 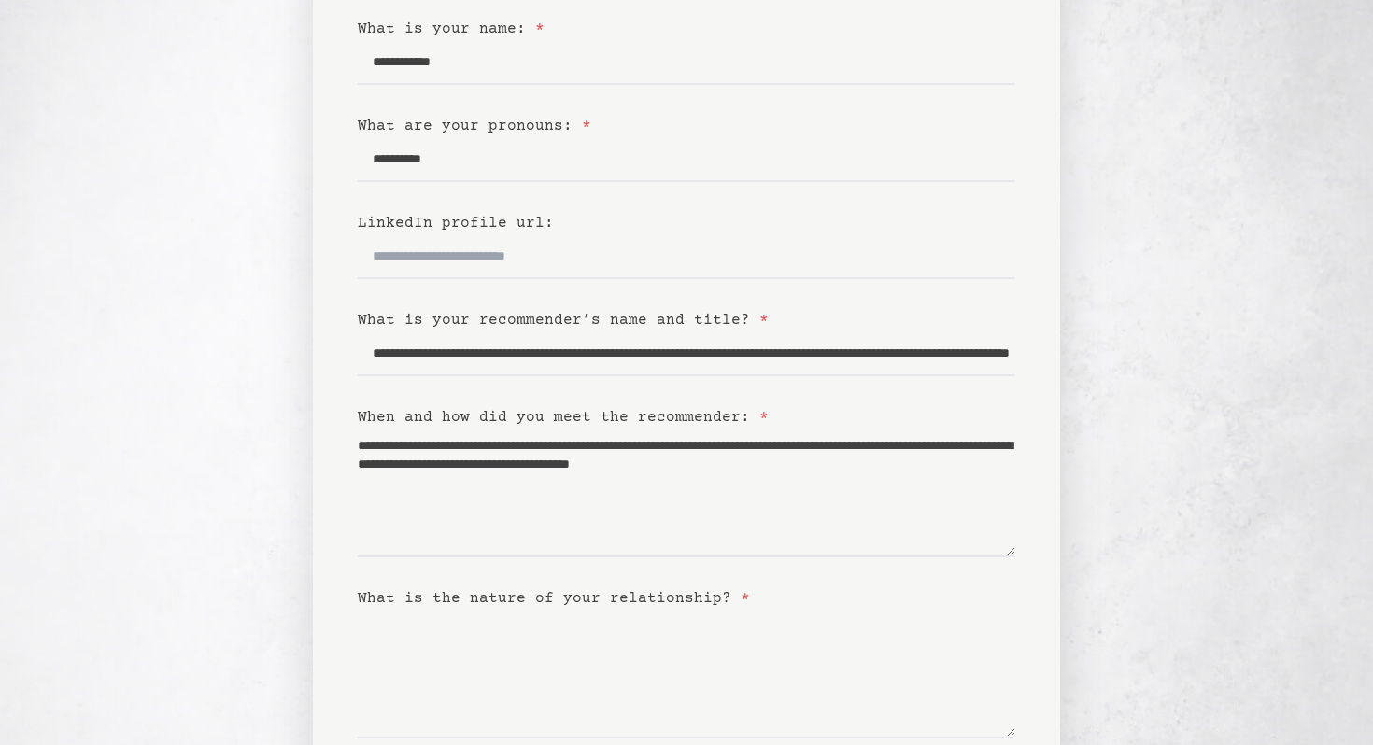 What do you see at coordinates (451, 29) in the screenshot?
I see `label: What is your name:` at bounding box center [451, 29].